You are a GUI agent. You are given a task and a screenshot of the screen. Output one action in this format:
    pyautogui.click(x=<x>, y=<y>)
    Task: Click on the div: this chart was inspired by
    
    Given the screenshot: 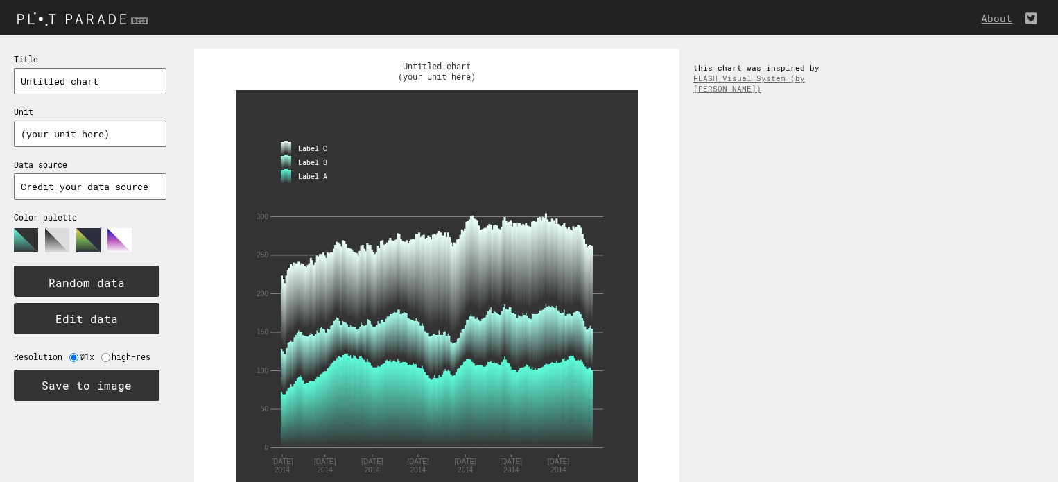 What is the action you would take?
    pyautogui.click(x=763, y=78)
    